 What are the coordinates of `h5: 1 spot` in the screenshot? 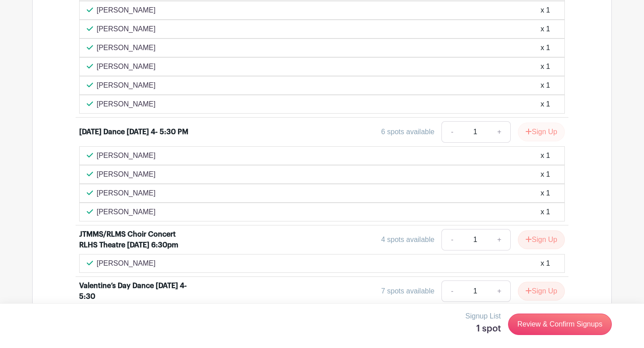 It's located at (483, 328).